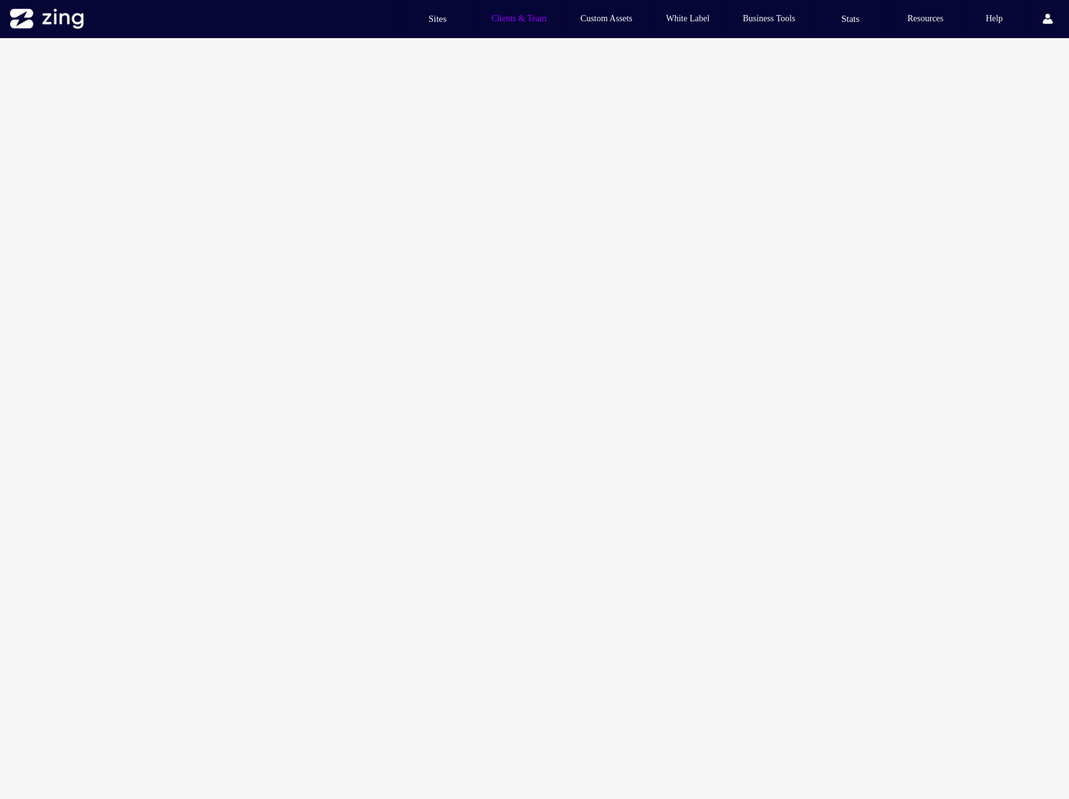 The image size is (1069, 799). I want to click on label: Resources, so click(925, 19).